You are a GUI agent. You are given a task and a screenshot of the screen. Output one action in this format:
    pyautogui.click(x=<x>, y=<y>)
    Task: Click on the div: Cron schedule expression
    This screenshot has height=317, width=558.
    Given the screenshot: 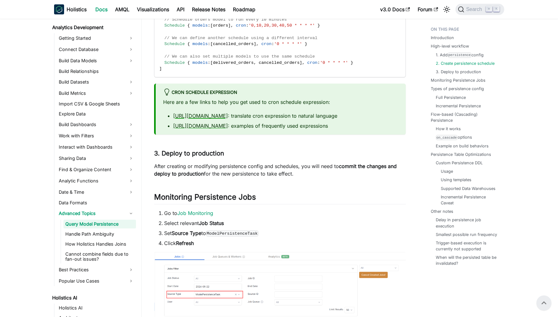 What is the action you would take?
    pyautogui.click(x=281, y=93)
    